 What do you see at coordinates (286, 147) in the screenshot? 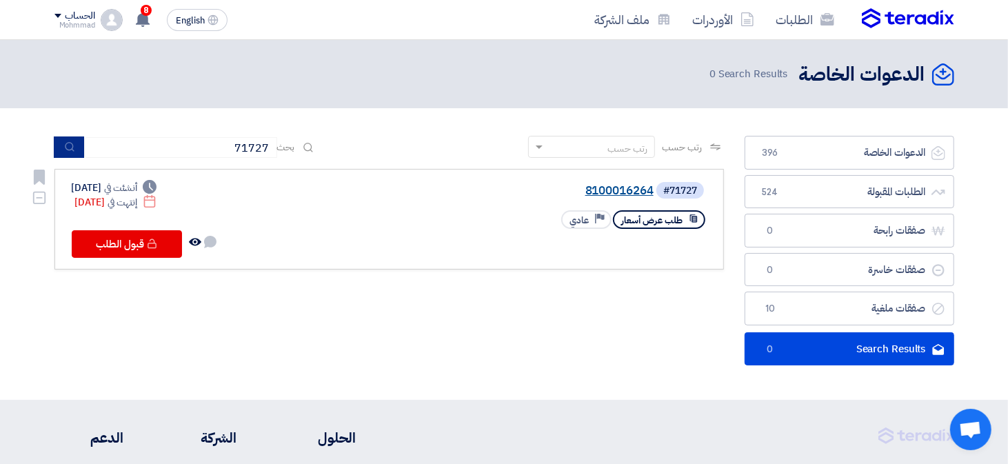
I see `span: بحث` at bounding box center [286, 147].